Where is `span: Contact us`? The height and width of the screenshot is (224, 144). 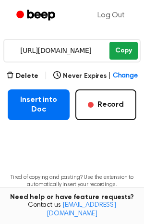
span: Contact us is located at coordinates (72, 210).